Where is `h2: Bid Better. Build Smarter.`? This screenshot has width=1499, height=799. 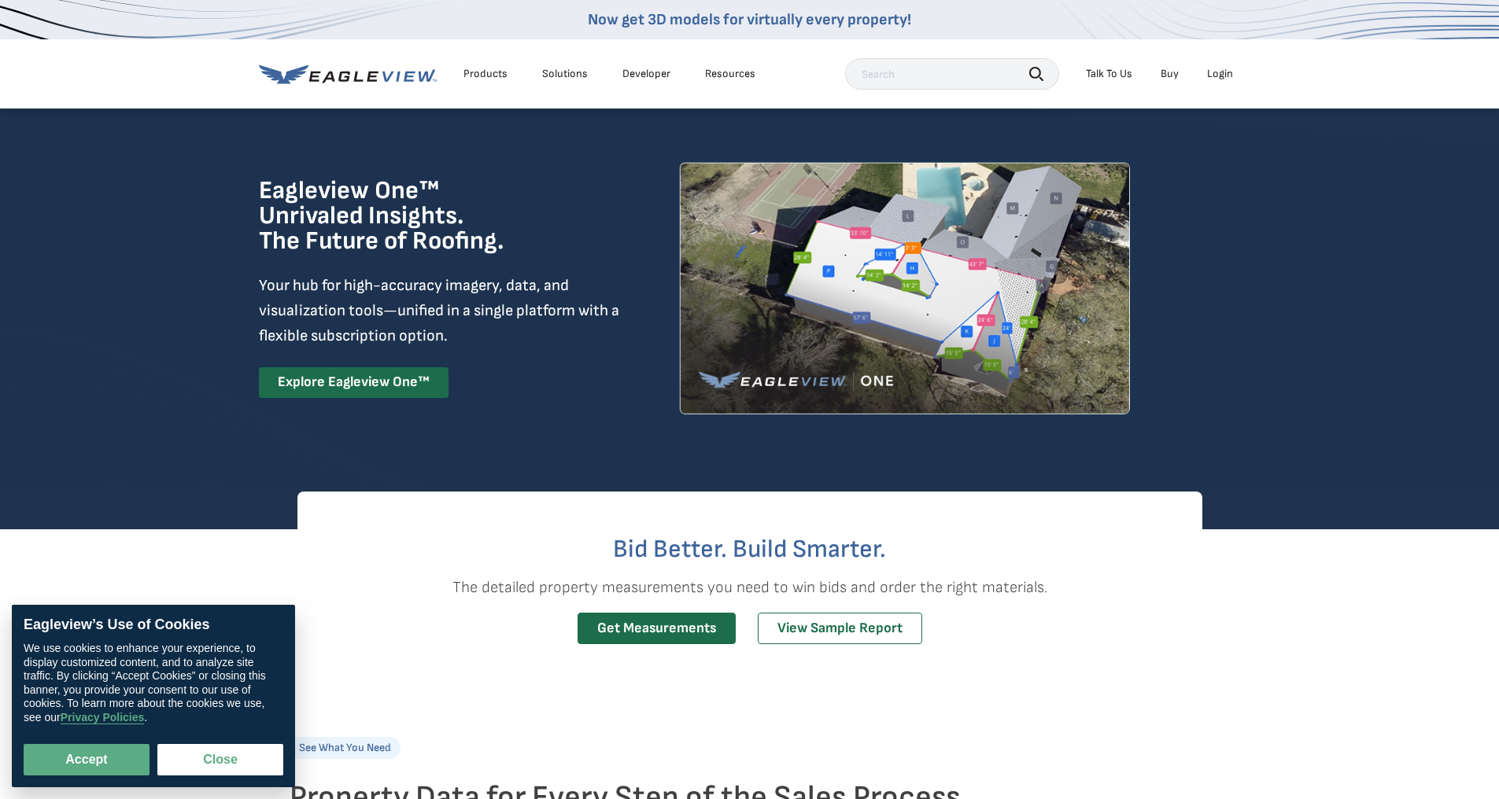
h2: Bid Better. Build Smarter. is located at coordinates (750, 550).